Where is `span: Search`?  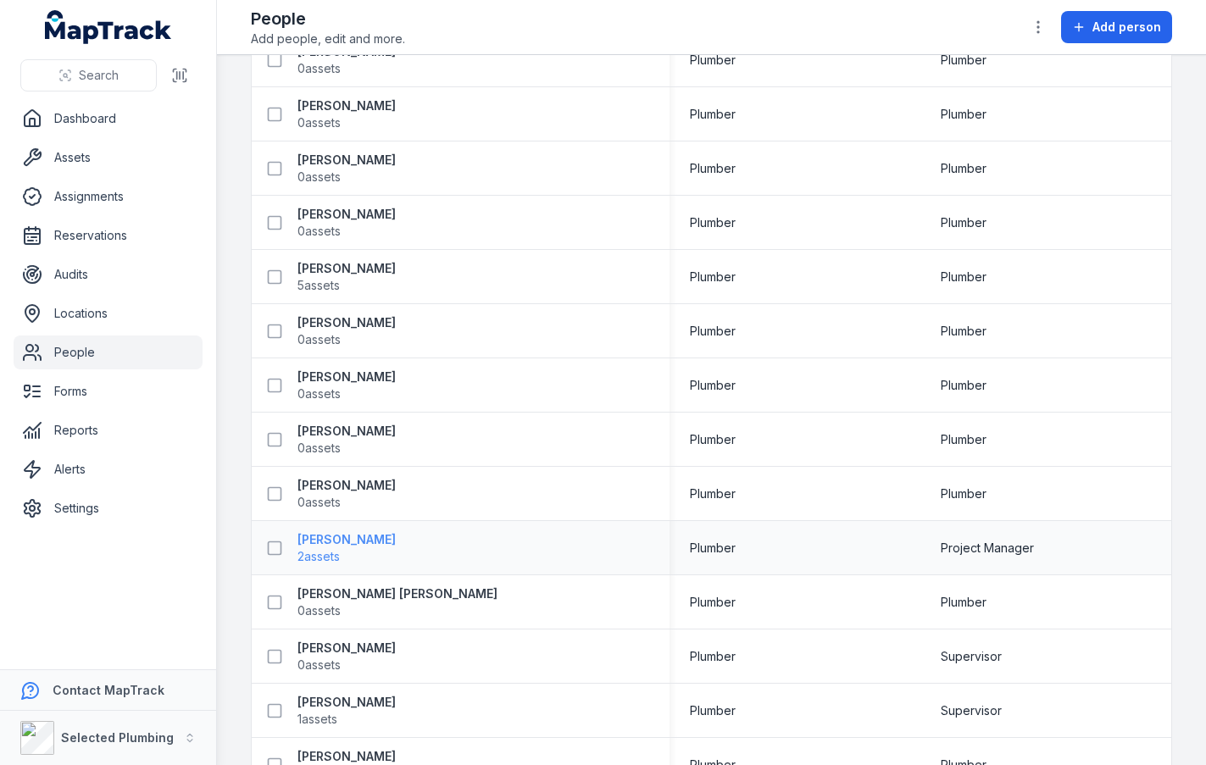 span: Search is located at coordinates (98, 75).